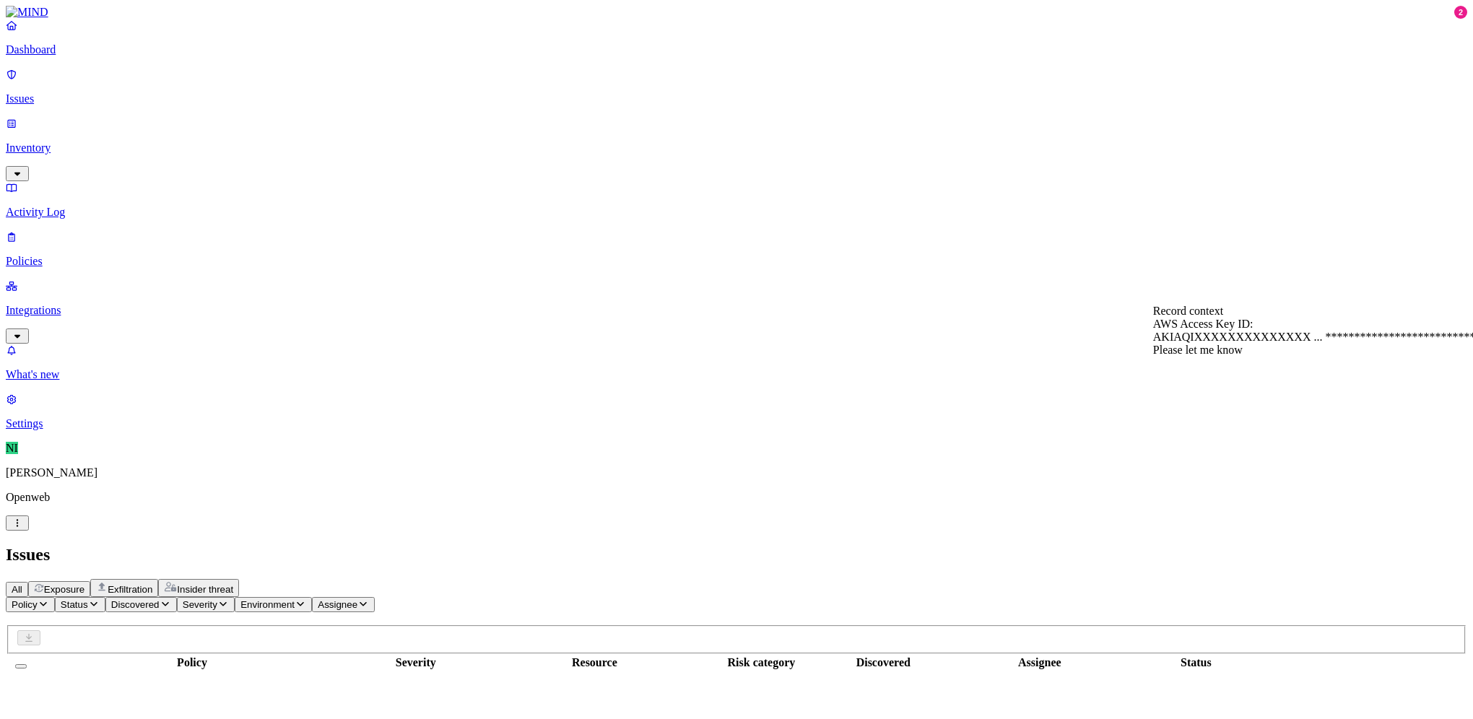 This screenshot has height=719, width=1473. What do you see at coordinates (267, 604) in the screenshot?
I see `span: Environment` at bounding box center [267, 604].